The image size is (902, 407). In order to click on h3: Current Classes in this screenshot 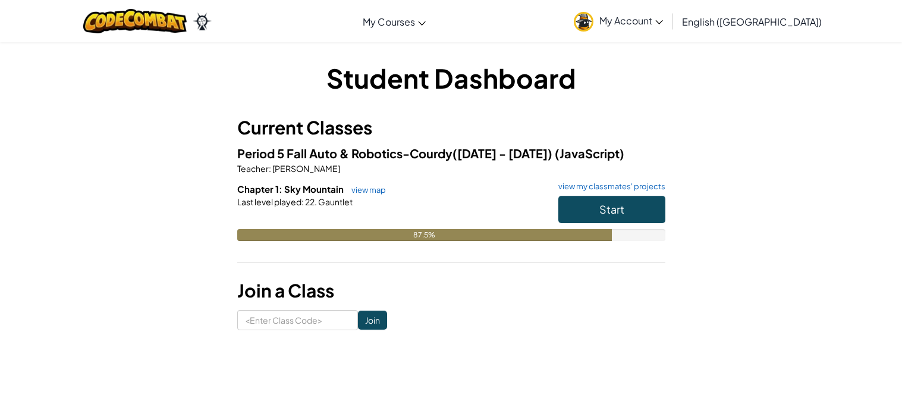, I will do `click(452, 127)`.